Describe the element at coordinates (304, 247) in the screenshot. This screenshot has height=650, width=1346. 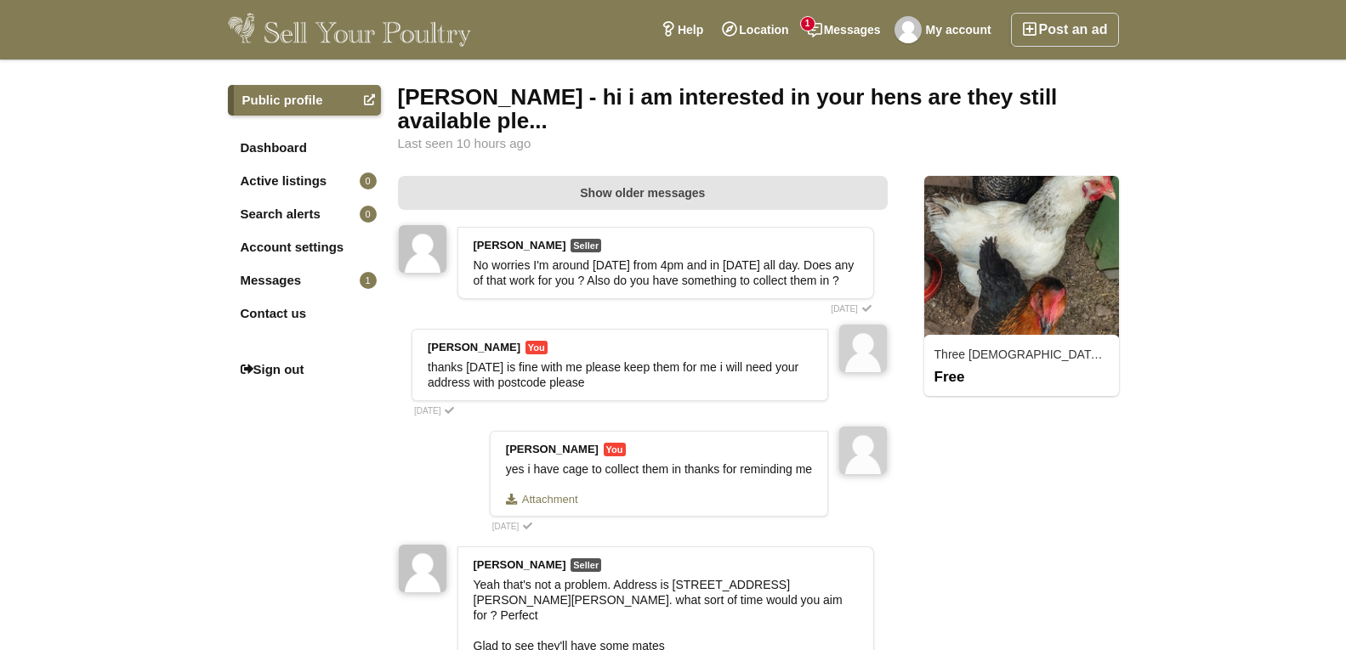
I see `a: Account settings` at that location.